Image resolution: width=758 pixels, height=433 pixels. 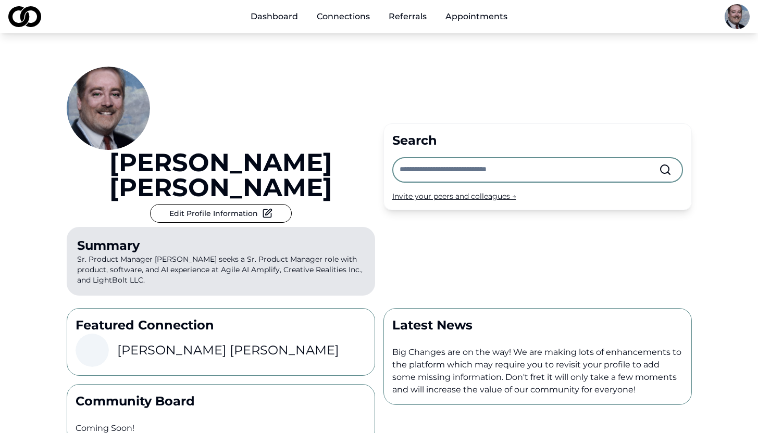 I want to click on button: Edit Profile Information, so click(x=221, y=214).